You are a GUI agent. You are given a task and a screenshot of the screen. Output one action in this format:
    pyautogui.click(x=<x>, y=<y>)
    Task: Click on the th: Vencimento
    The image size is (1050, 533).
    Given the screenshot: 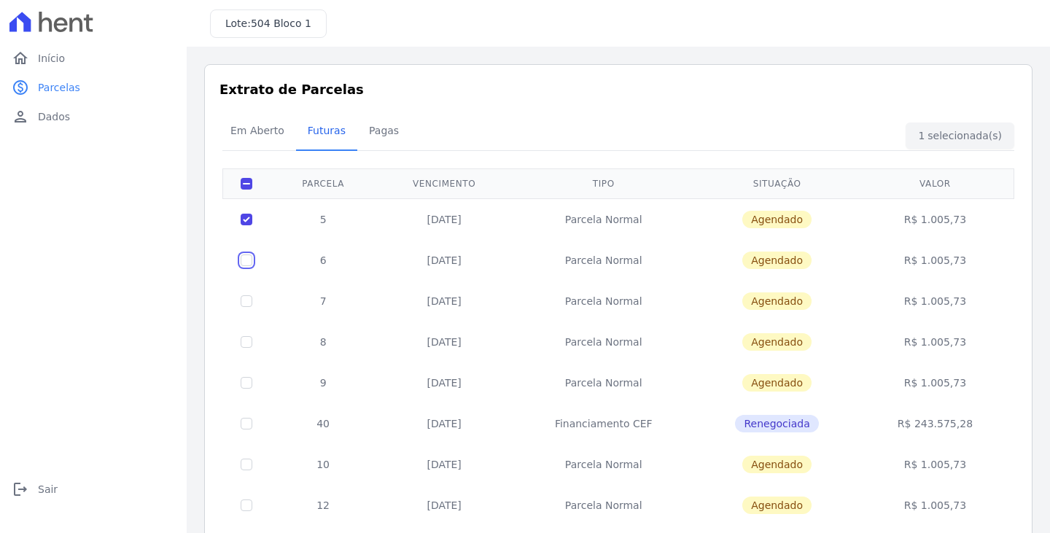 What is the action you would take?
    pyautogui.click(x=444, y=183)
    